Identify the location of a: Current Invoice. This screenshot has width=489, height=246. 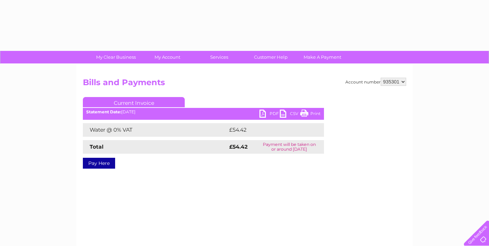
(134, 102).